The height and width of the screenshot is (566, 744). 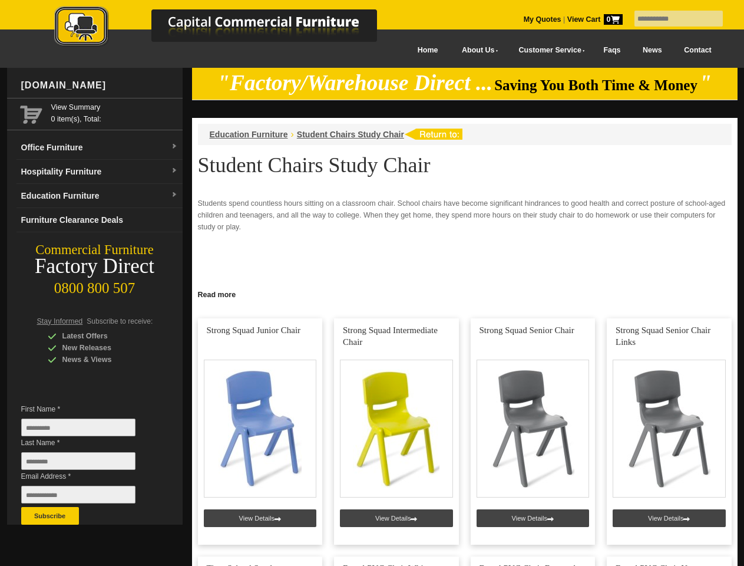 What do you see at coordinates (596, 85) in the screenshot?
I see `span: Saving You Both Time & Money` at bounding box center [596, 85].